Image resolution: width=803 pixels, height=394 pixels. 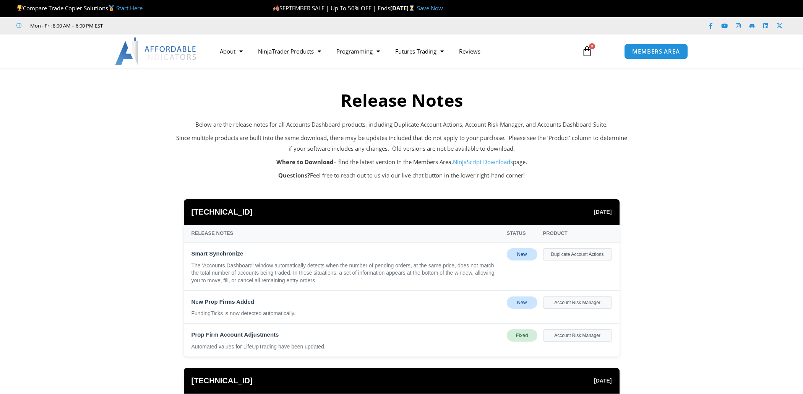 What do you see at coordinates (587, 51) in the screenshot?
I see `a: 0` at bounding box center [587, 51].